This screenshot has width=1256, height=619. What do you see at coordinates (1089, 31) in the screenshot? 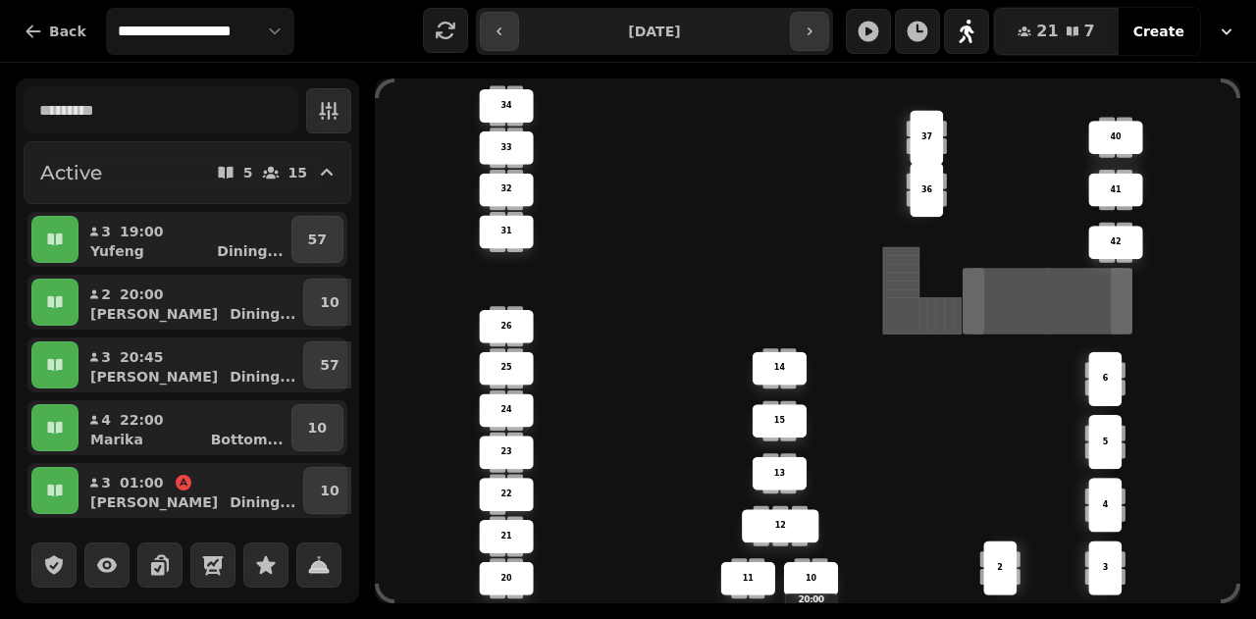
I see `span: 7` at bounding box center [1089, 31].